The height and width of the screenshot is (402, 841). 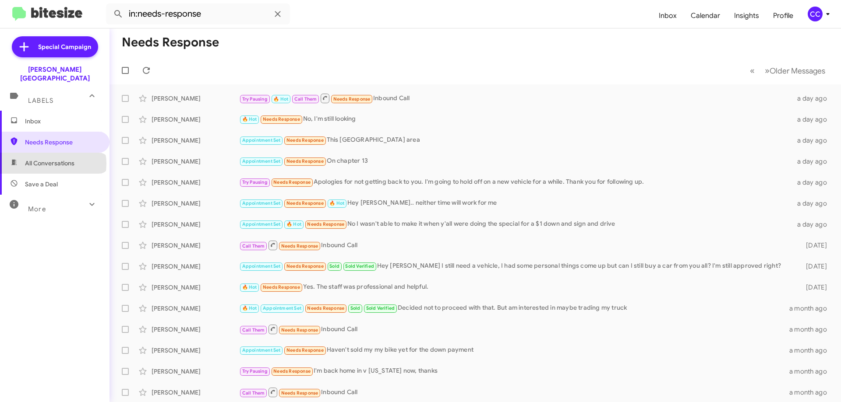 I want to click on span: Insights, so click(x=746, y=16).